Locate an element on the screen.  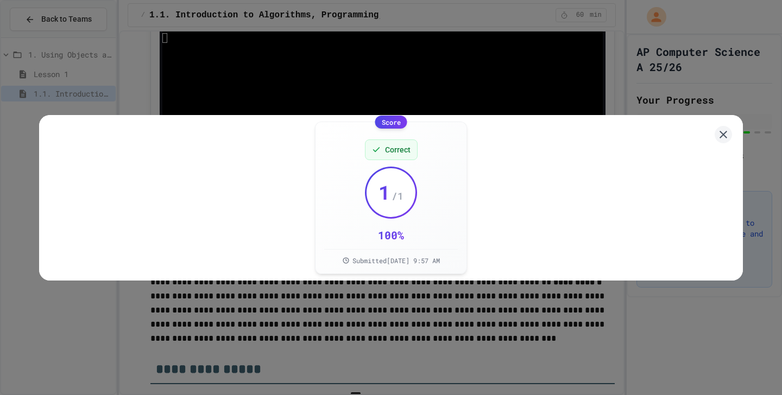
div: 100 % is located at coordinates (391, 235).